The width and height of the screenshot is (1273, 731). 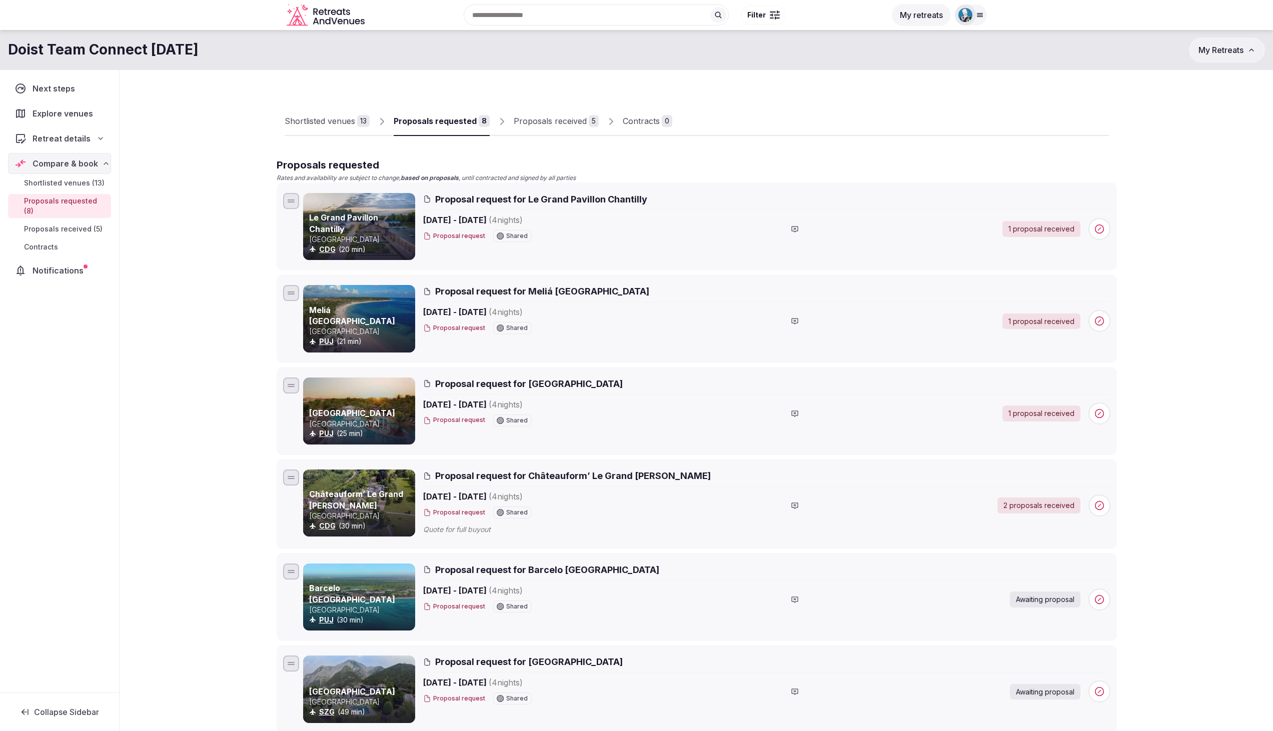 What do you see at coordinates (64, 183) in the screenshot?
I see `span: Shortlisted venues (13)` at bounding box center [64, 183].